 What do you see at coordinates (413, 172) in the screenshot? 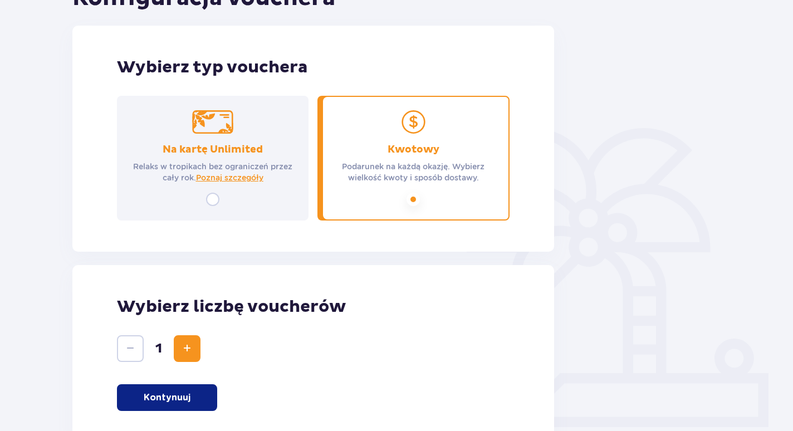
I see `p: Podarunek na każdą okazję. Wybierz wielkość kwoty i sposób dostawy.` at bounding box center [413, 172].